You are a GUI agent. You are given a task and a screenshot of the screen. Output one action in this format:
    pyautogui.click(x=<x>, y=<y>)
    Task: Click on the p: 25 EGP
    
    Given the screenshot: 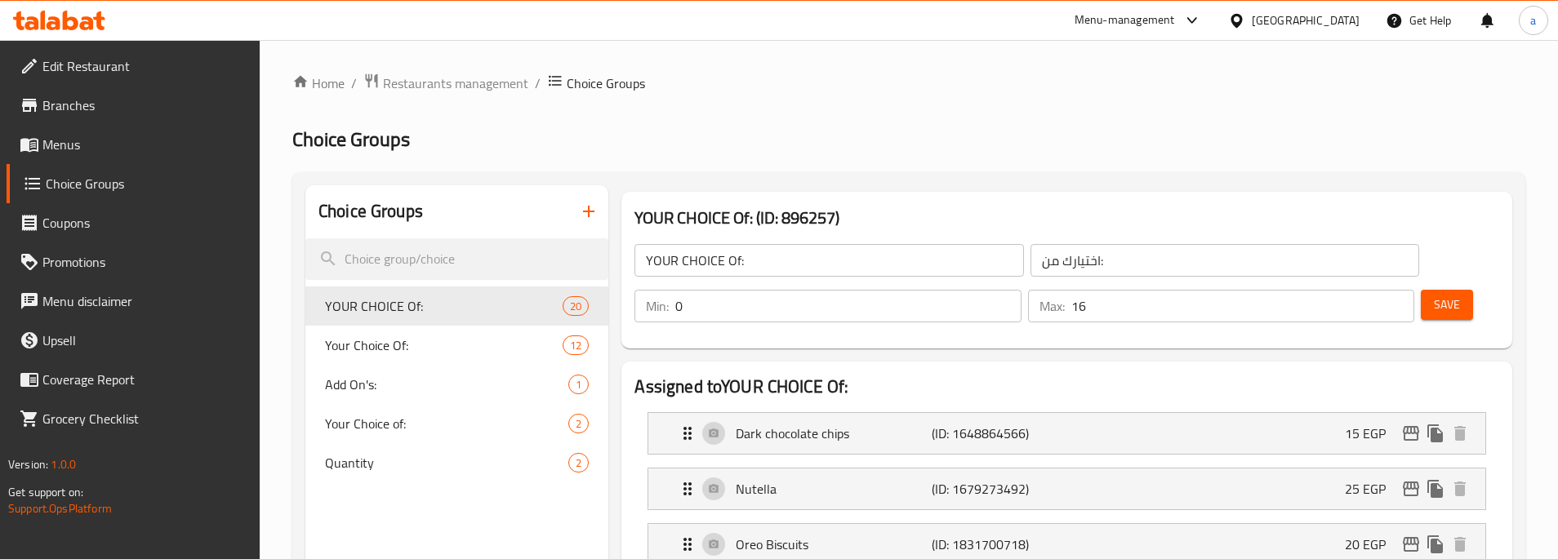 What is the action you would take?
    pyautogui.click(x=1372, y=489)
    